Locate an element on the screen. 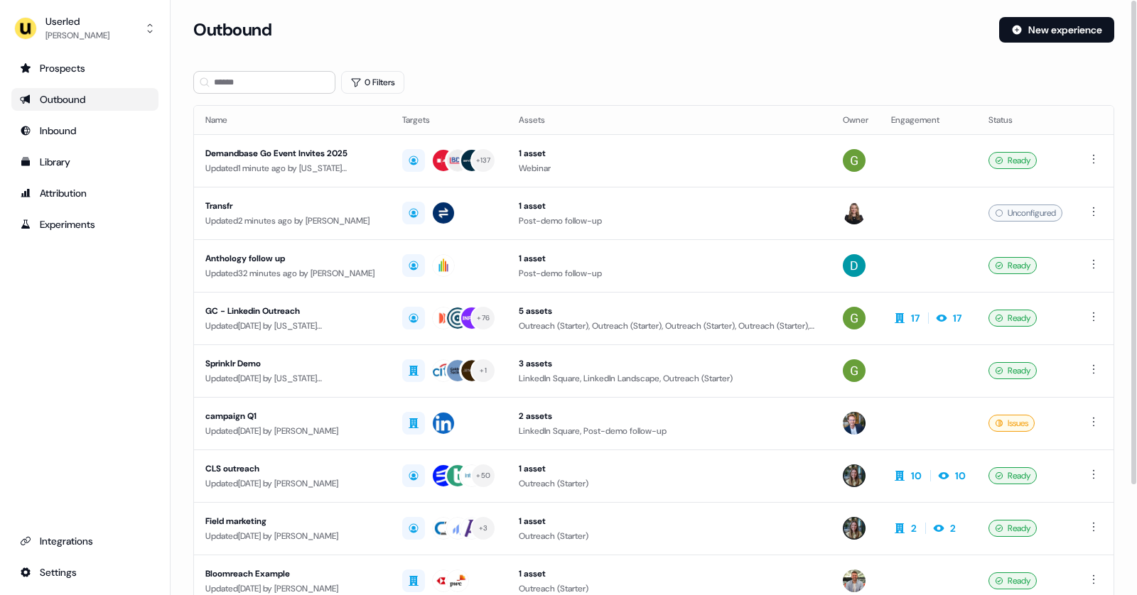 The image size is (1137, 595). div: Prospects is located at coordinates (85, 68).